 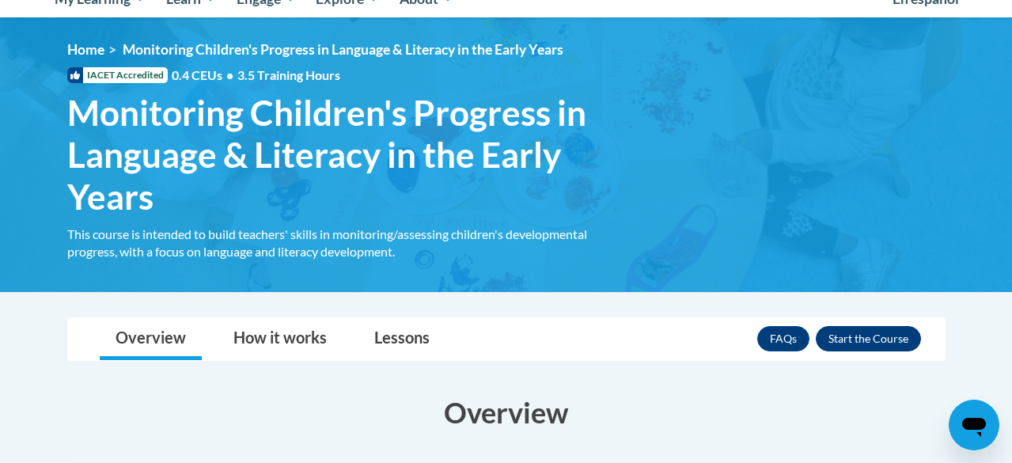 What do you see at coordinates (255, 75) in the screenshot?
I see `span: 0.4 CEUs` at bounding box center [255, 75].